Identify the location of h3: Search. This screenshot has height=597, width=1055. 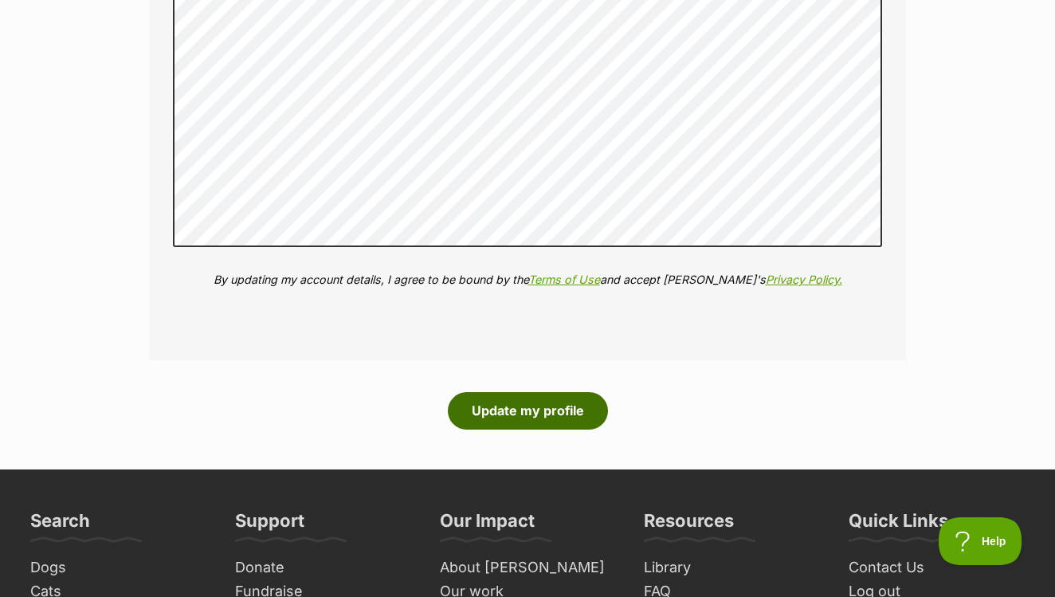
(60, 525).